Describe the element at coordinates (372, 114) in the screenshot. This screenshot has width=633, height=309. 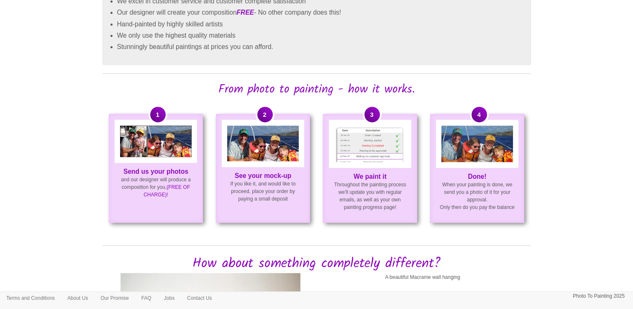
I see `span: 3` at that location.